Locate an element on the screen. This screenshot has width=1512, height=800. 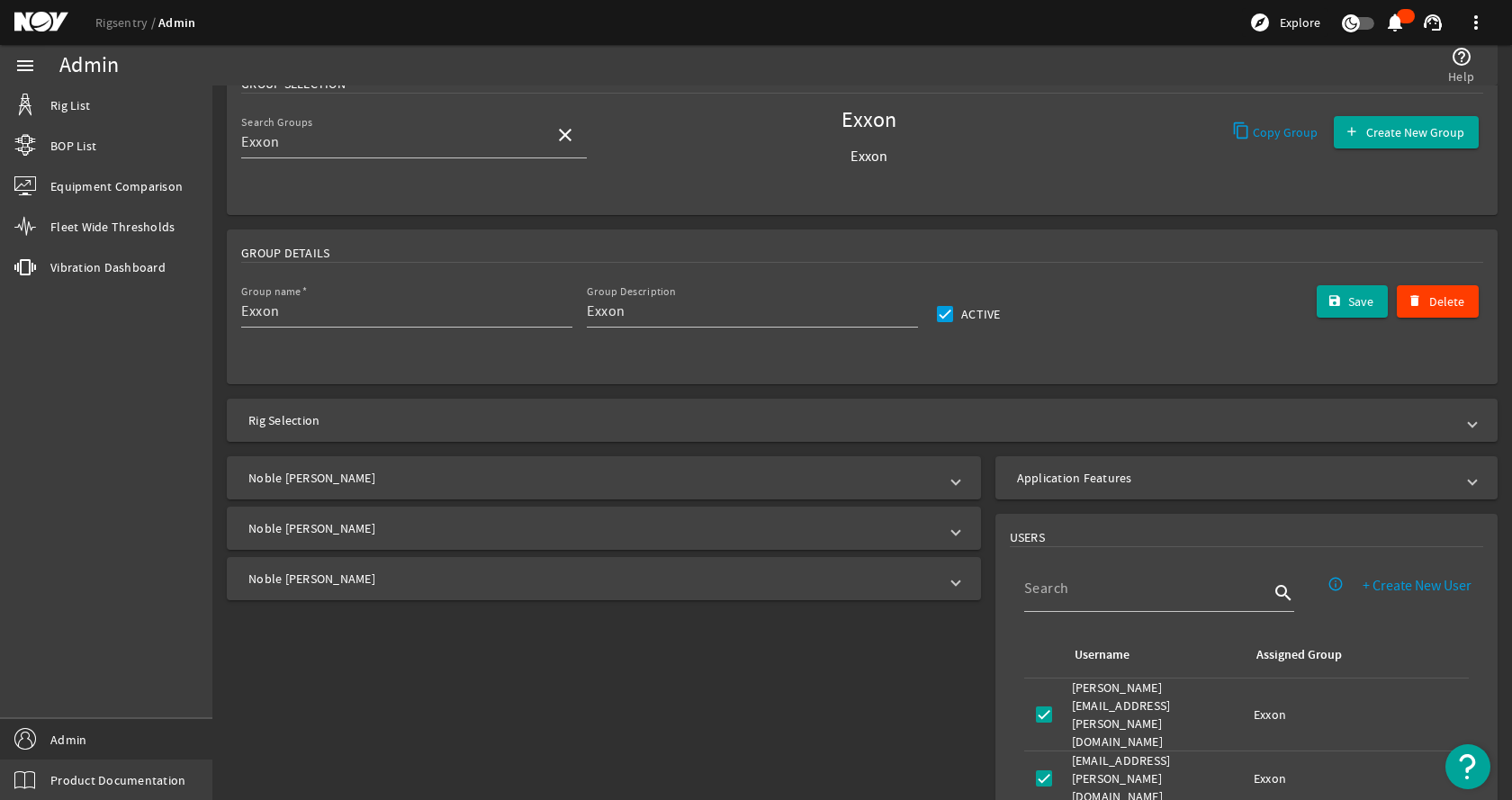
mat-panel-title: Rig Selection is located at coordinates (851, 420).